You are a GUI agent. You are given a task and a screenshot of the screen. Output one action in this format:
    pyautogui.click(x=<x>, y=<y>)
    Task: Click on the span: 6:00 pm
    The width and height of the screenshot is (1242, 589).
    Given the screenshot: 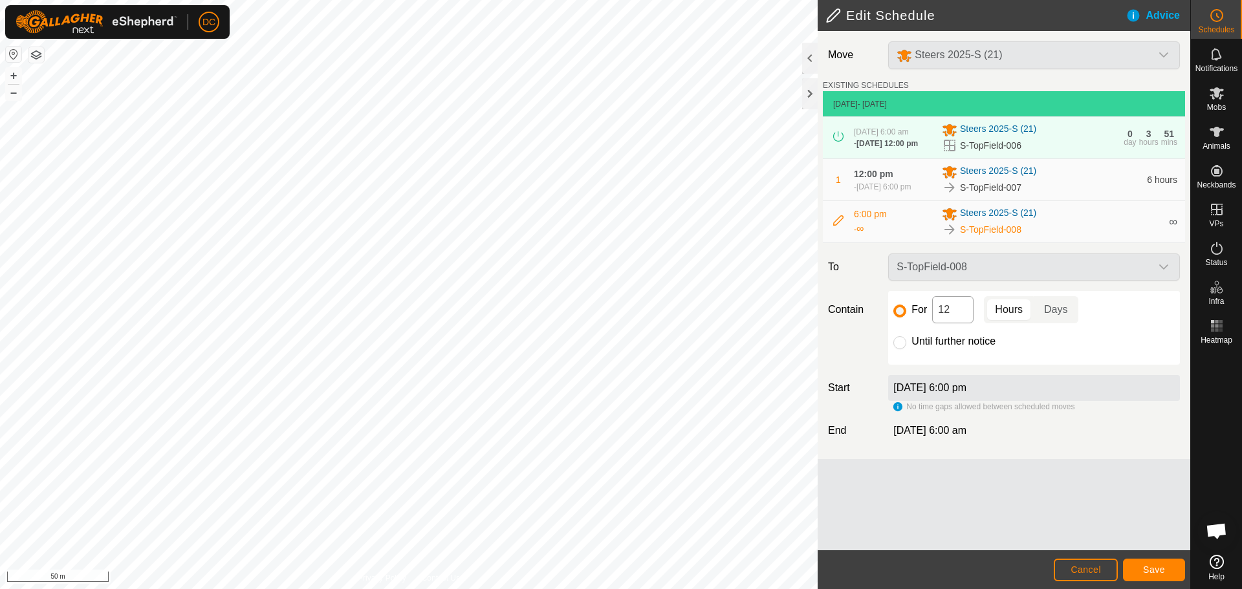 What is the action you would take?
    pyautogui.click(x=870, y=214)
    